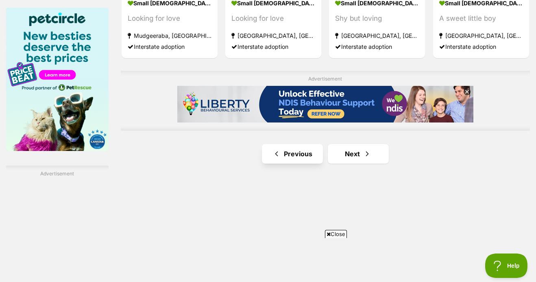  I want to click on div: Shy but loving, so click(377, 18).